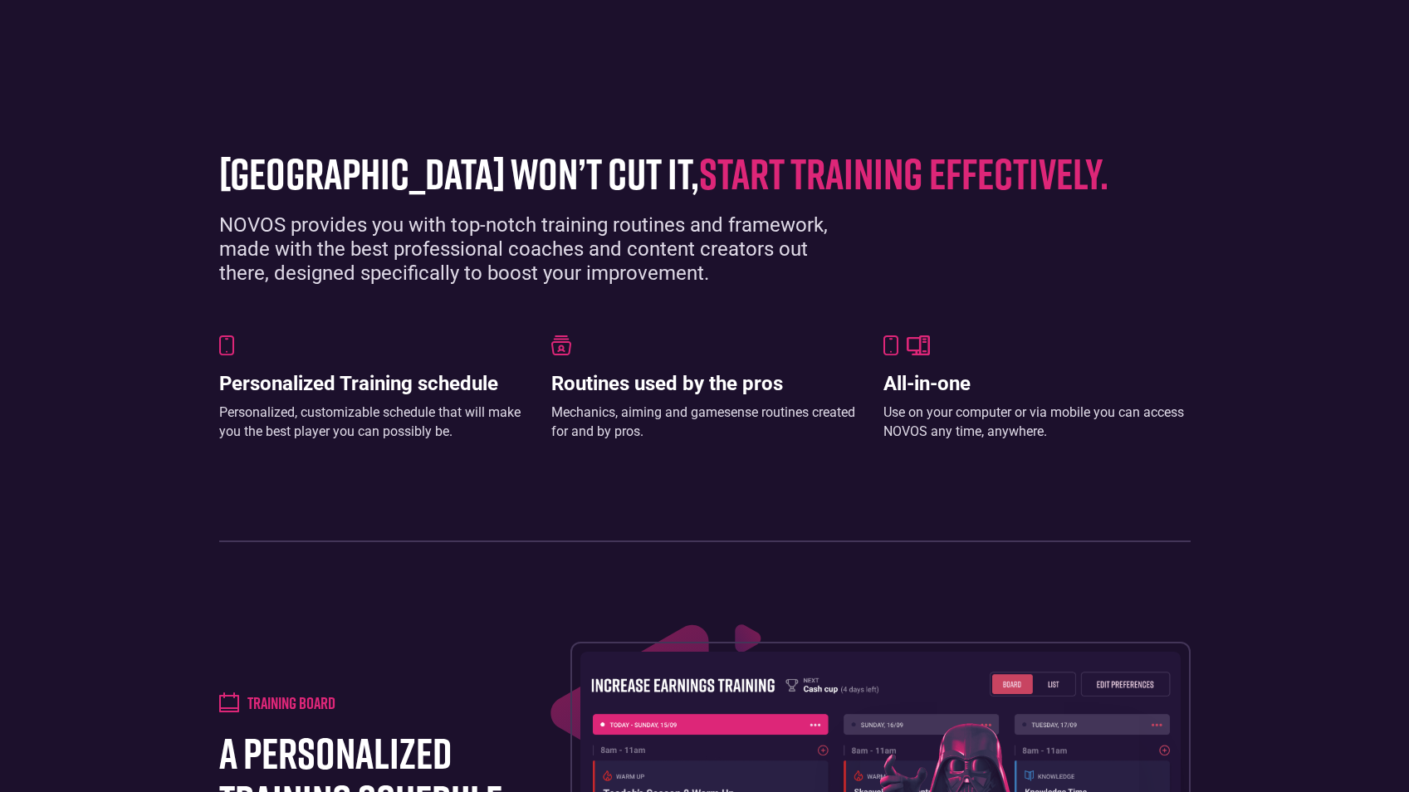  What do you see at coordinates (373, 384) in the screenshot?
I see `h3: Personalized Training schedule` at bounding box center [373, 384].